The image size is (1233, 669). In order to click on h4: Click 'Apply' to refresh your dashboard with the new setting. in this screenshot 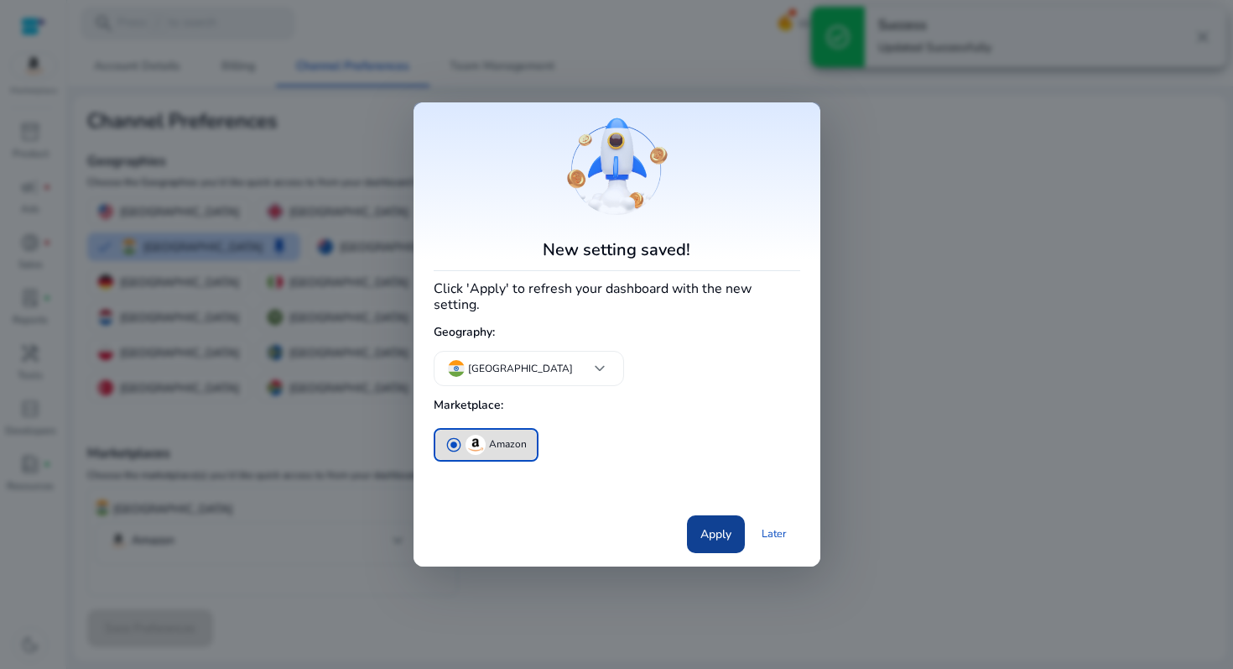, I will do `click(617, 295)`.